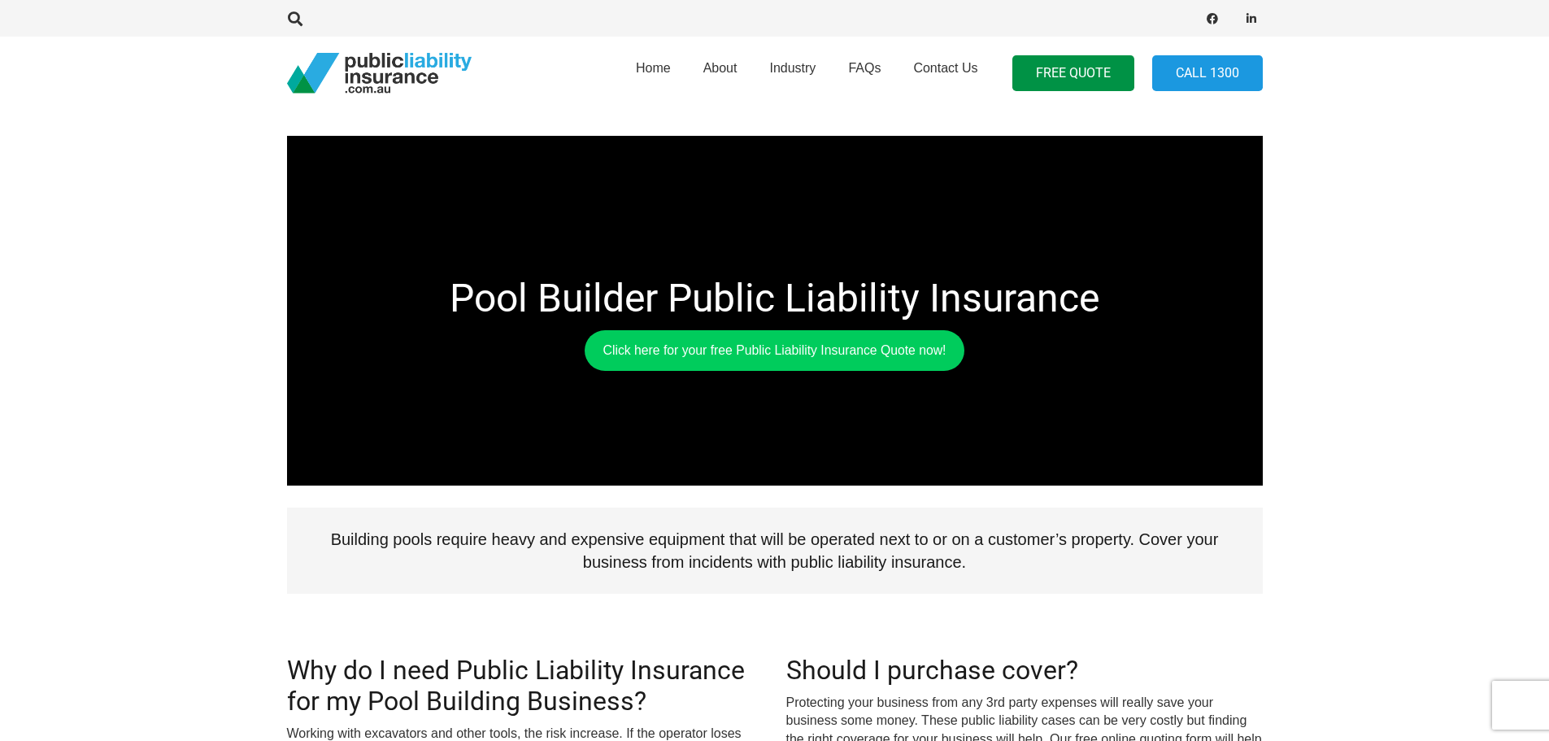  What do you see at coordinates (775, 350) in the screenshot?
I see `a: Click here for your free Public Liability Insurance Quote now!` at bounding box center [775, 350].